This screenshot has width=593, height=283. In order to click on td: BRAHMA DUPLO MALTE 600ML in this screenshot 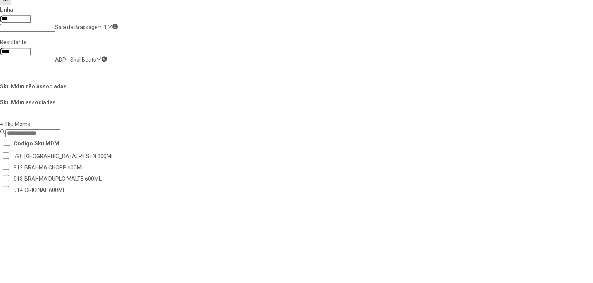, I will do `click(69, 178)`.